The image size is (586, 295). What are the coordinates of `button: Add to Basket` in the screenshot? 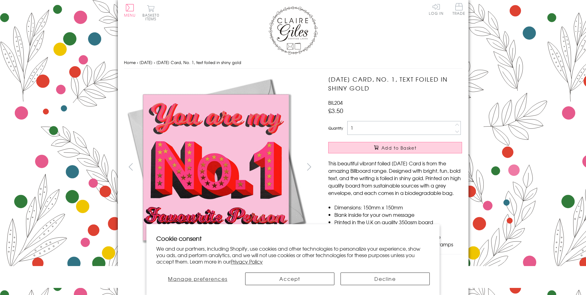 It's located at (395, 147).